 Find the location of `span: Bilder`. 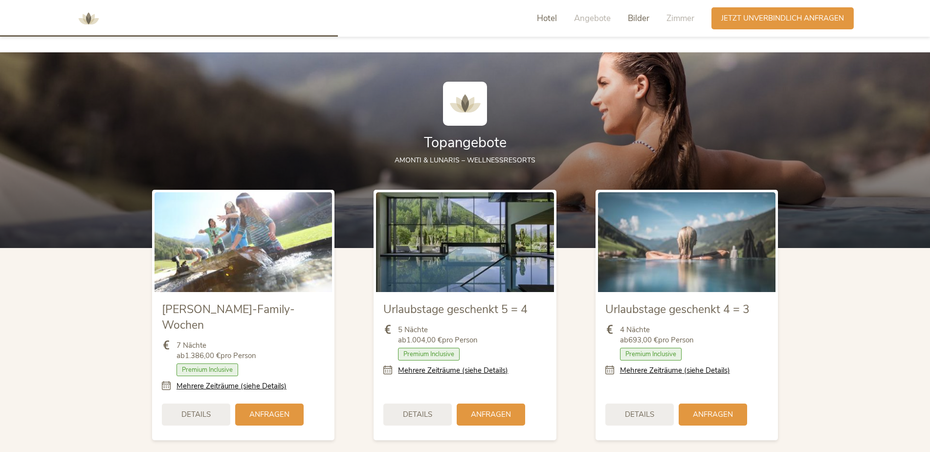

span: Bilder is located at coordinates (639, 18).